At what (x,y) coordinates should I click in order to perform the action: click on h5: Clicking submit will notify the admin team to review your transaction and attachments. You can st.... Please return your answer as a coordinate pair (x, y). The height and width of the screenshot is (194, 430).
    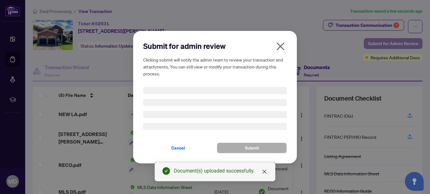
    Looking at the image, I should click on (215, 66).